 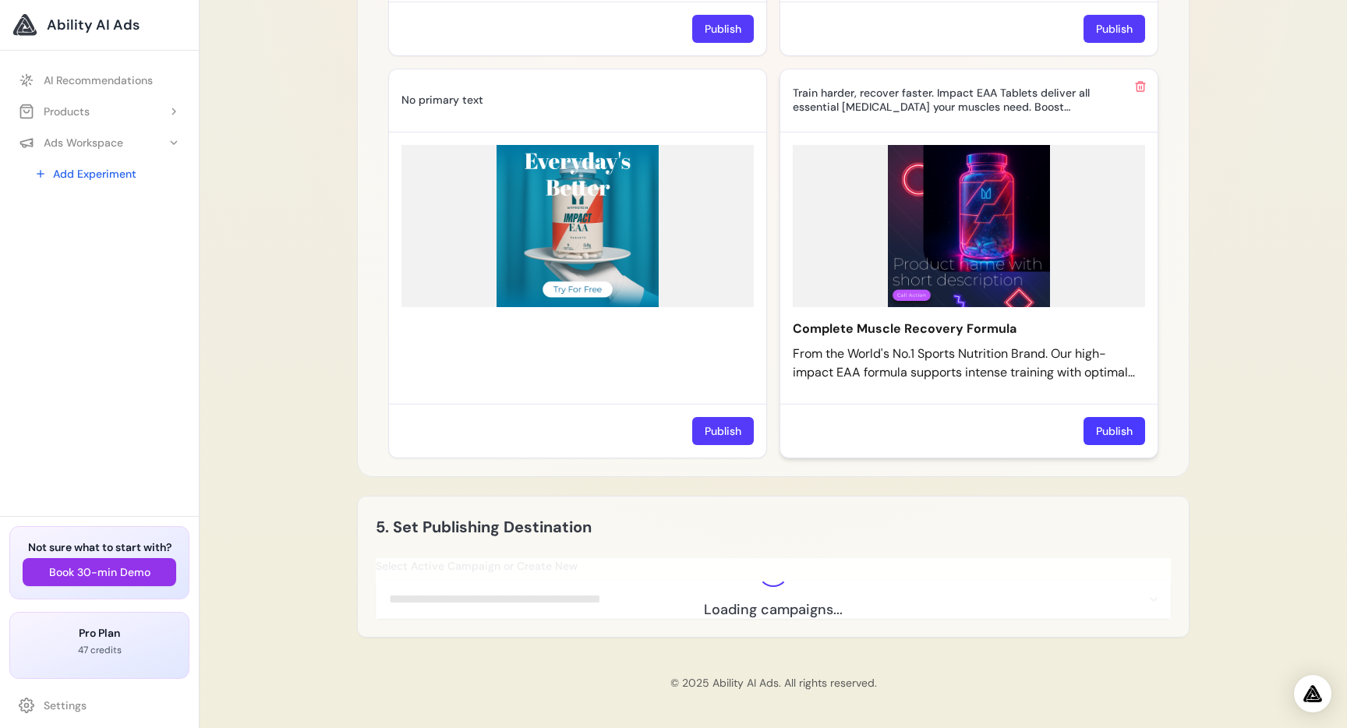 I want to click on span: Ability AI Ads, so click(x=93, y=25).